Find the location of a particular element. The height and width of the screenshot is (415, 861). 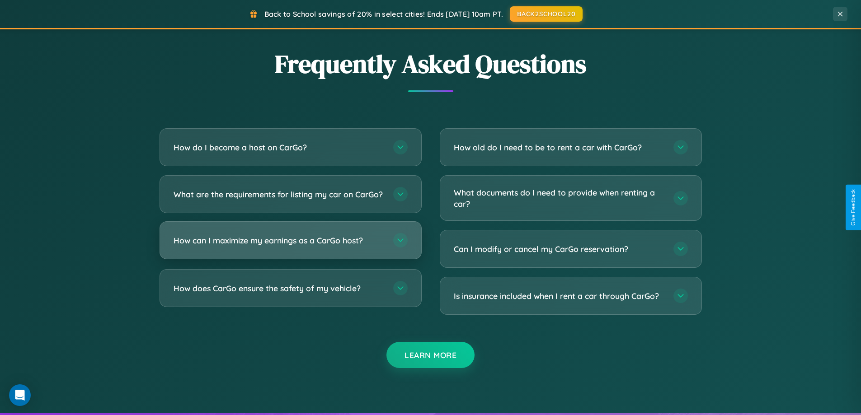

h3: Can I modify or cancel my CarGo reservation? is located at coordinates (559, 249).